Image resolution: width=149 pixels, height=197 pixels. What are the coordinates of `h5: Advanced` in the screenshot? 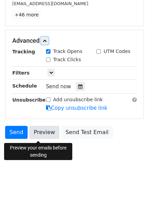 It's located at (74, 41).